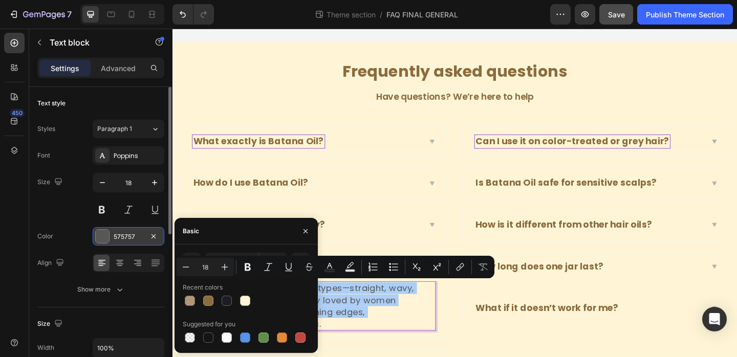 This screenshot has height=357, width=737. What do you see at coordinates (52, 263) in the screenshot?
I see `div: Align` at bounding box center [52, 263].